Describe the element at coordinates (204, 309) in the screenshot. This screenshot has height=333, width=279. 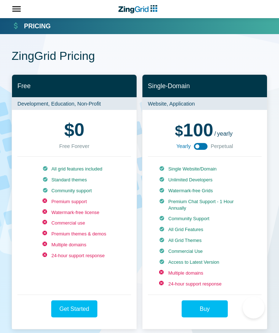
I see `a: Buy` at that location.